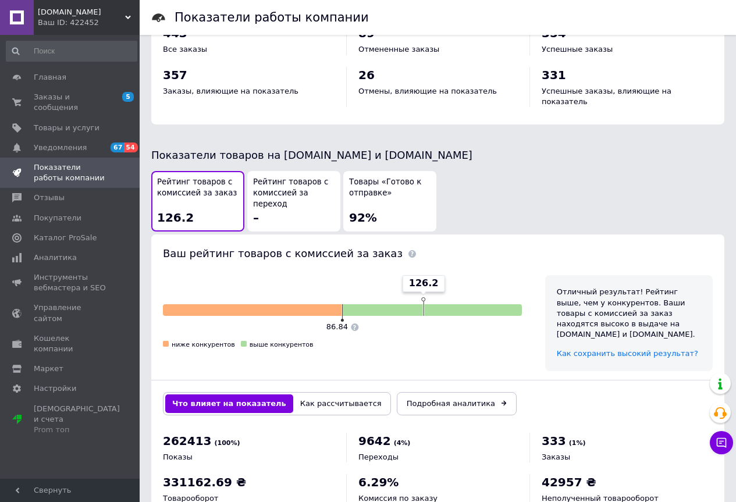 This screenshot has width=736, height=502. I want to click on div: Отличный результат! Рейтинг выше, чем у конкурентов. Ваши товары с комиссией за заказ находятся в..., so click(629, 313).